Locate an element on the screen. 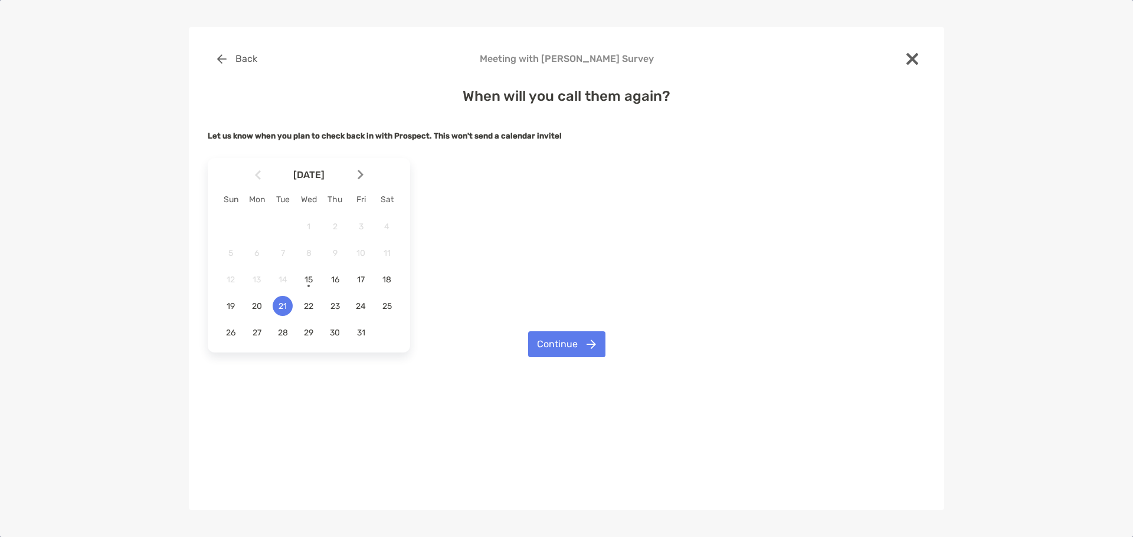  h4: When will you call them again? is located at coordinates (566, 96).